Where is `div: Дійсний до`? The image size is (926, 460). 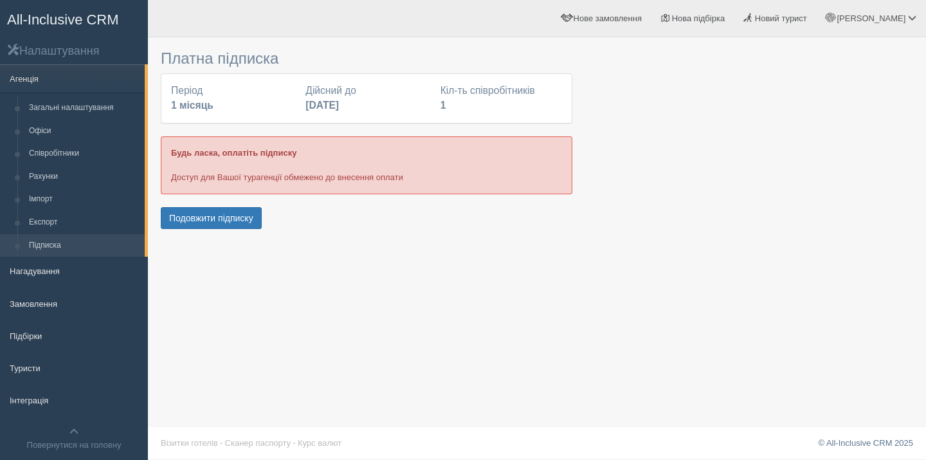 div: Дійсний до is located at coordinates (366, 98).